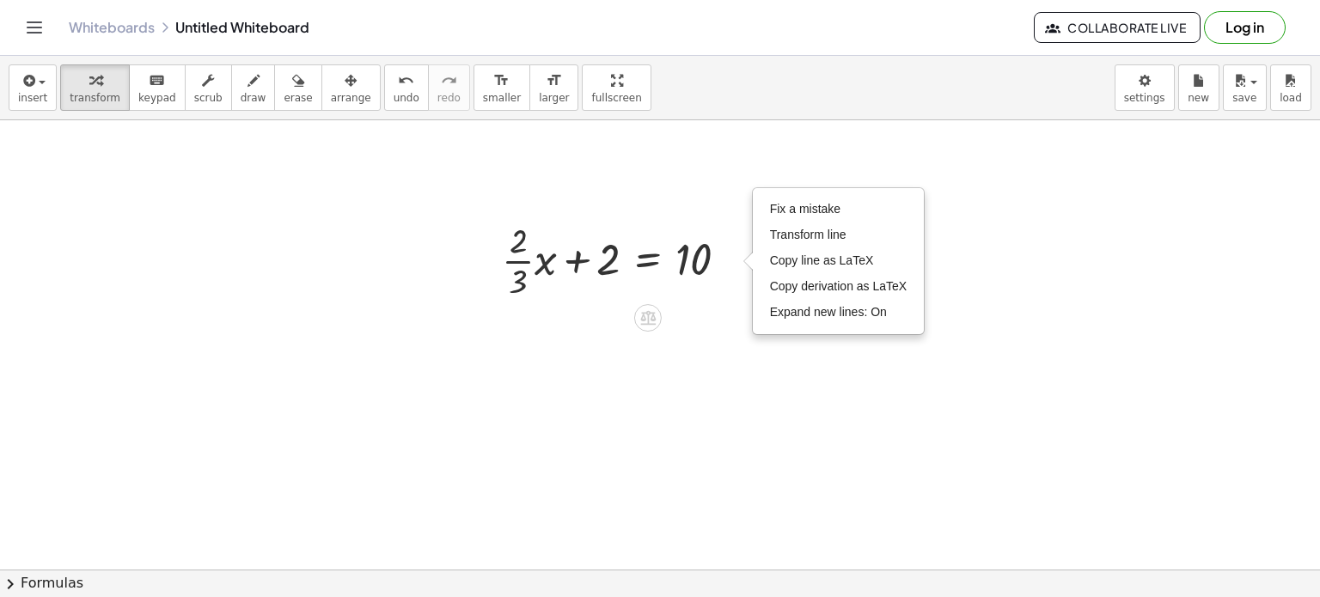  I want to click on button: fullscreen, so click(616, 88).